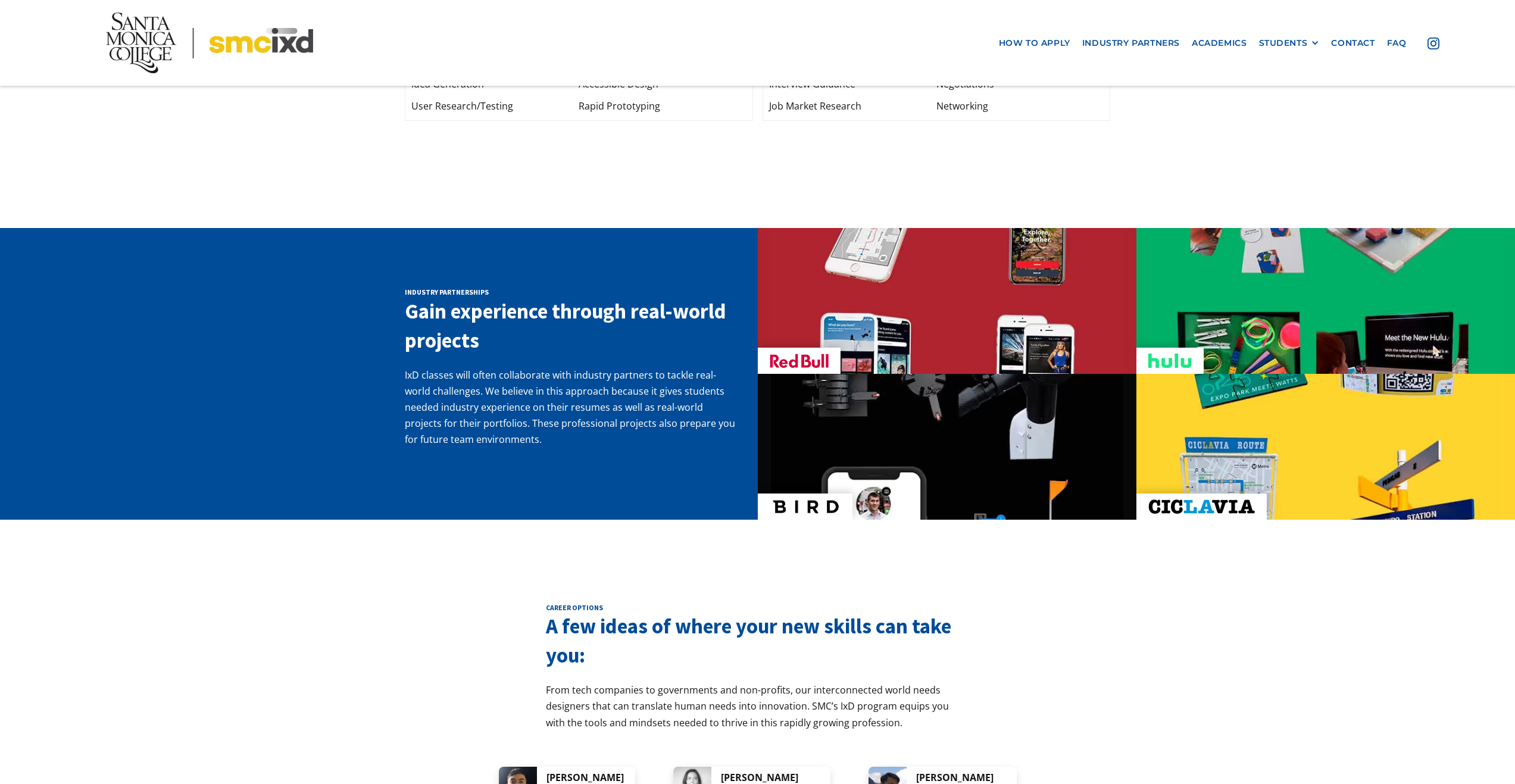 This screenshot has width=1515, height=784. I want to click on h2: career options, so click(758, 607).